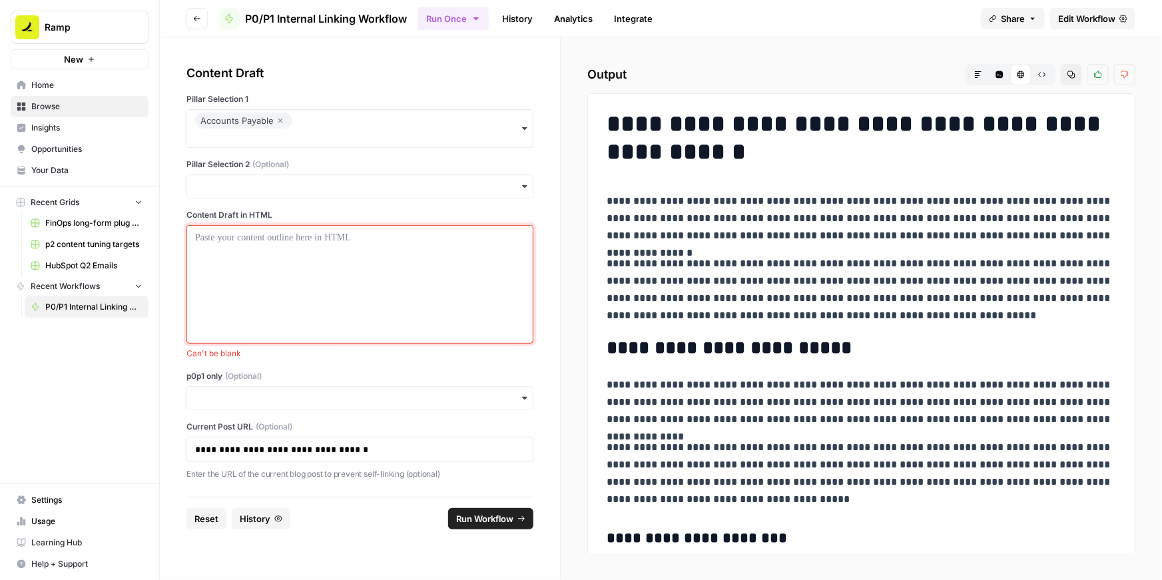 This screenshot has height=580, width=1162. What do you see at coordinates (79, 564) in the screenshot?
I see `button: Help + Support` at bounding box center [79, 564].